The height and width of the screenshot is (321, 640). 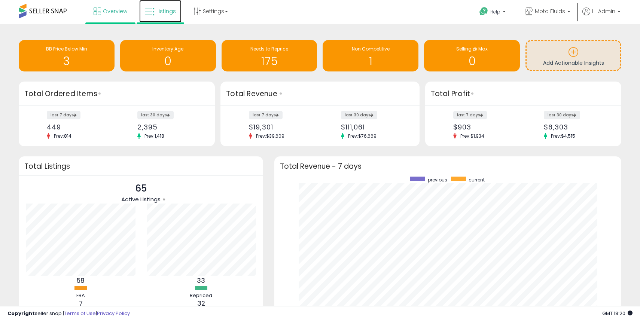 I want to click on div: seller snap | |, so click(x=68, y=314).